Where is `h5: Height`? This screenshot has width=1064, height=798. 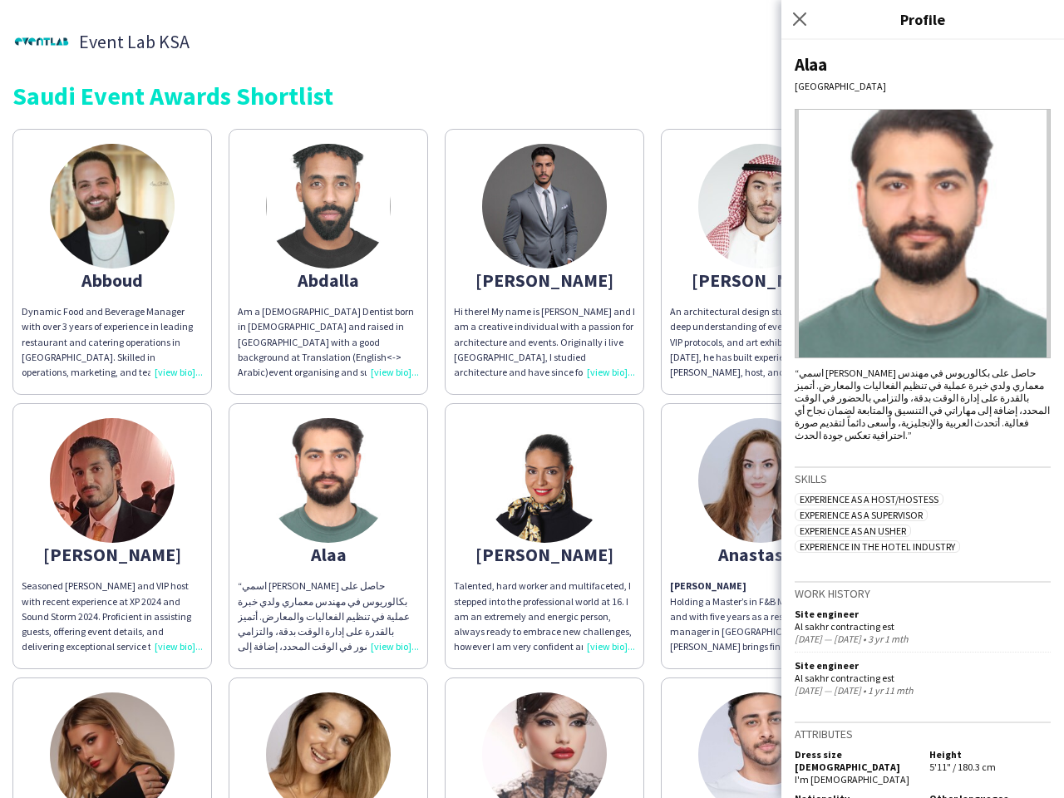
h5: Height is located at coordinates (990, 754).